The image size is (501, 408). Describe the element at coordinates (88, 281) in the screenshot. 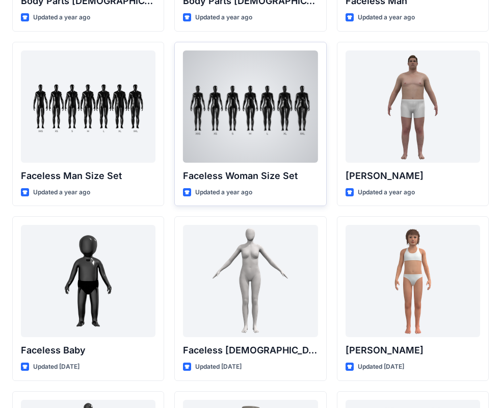

I see `a: Faceless Baby` at that location.